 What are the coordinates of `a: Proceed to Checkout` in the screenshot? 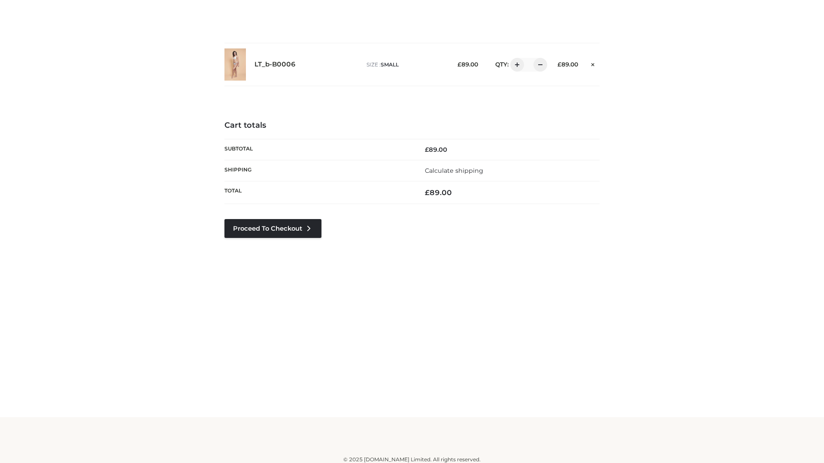 It's located at (273, 229).